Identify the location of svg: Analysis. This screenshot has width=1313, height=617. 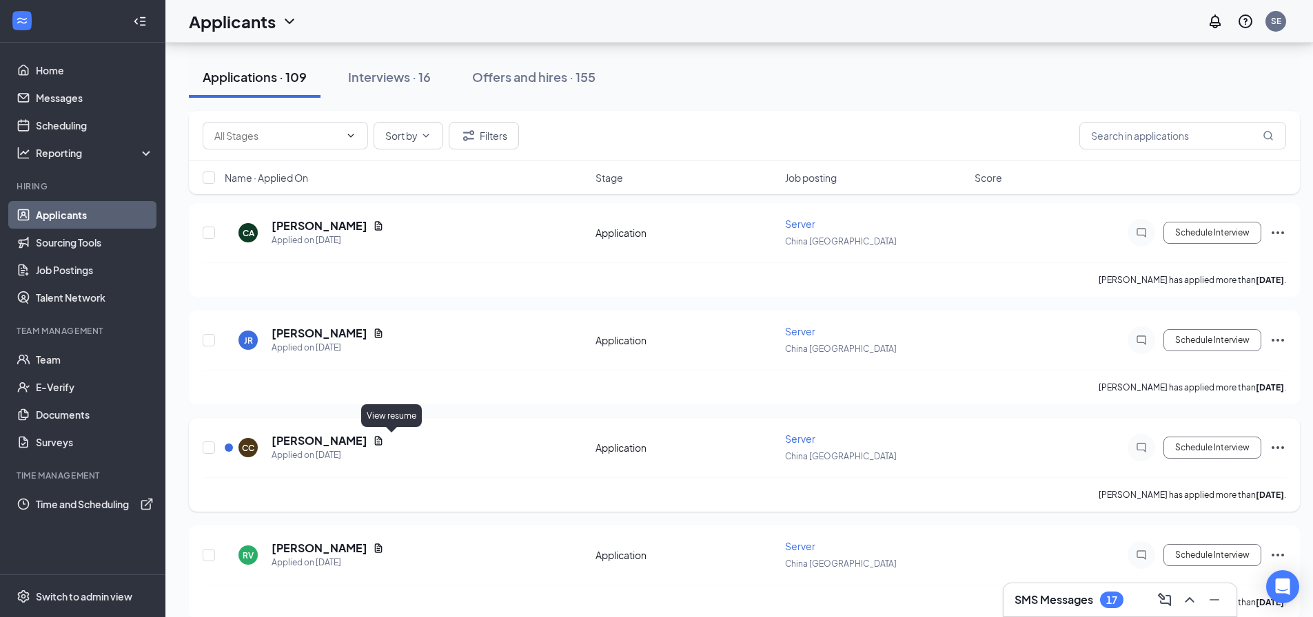
(23, 153).